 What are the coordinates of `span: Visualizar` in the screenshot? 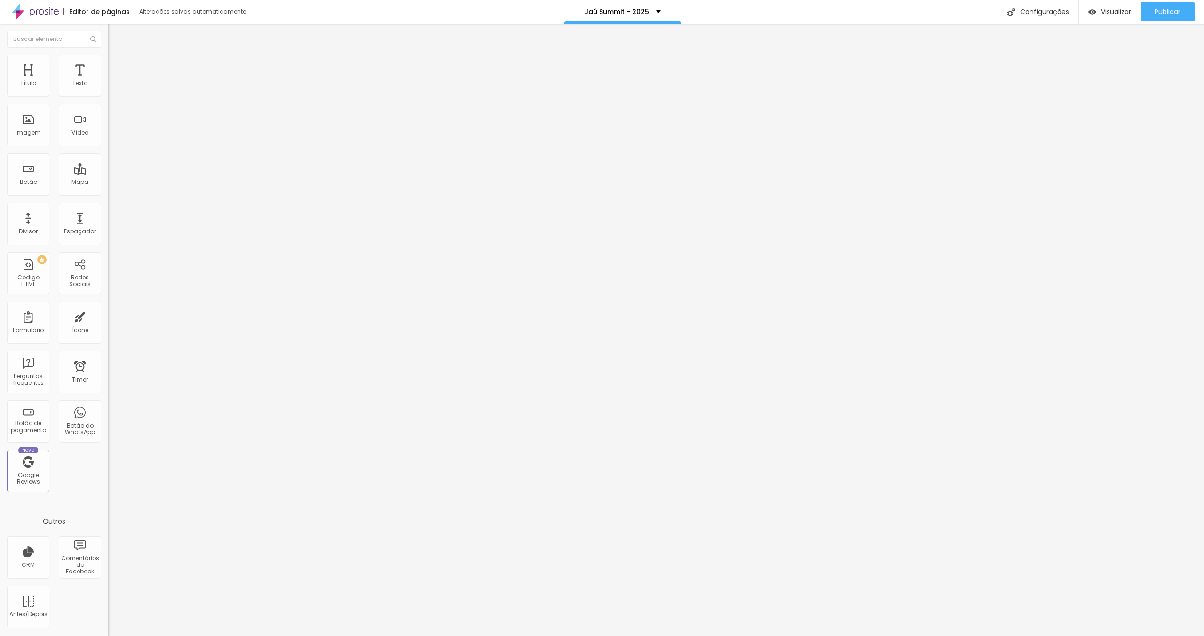 It's located at (1116, 12).